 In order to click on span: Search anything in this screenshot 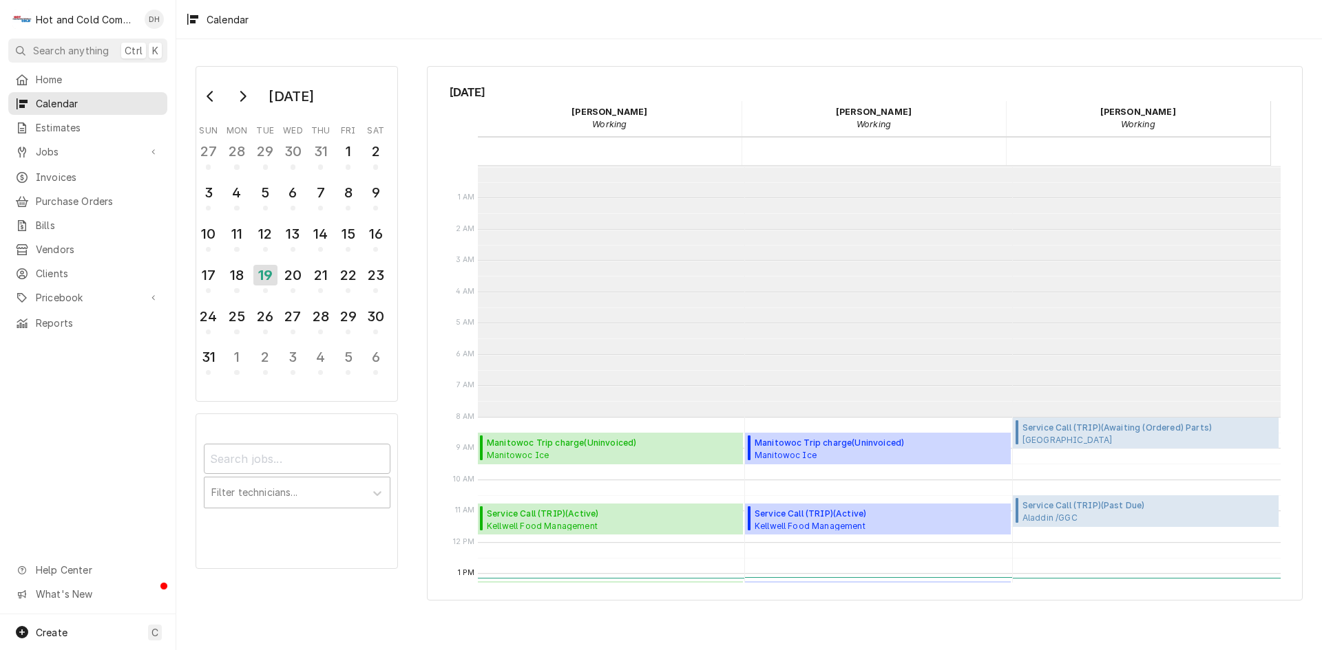, I will do `click(71, 50)`.